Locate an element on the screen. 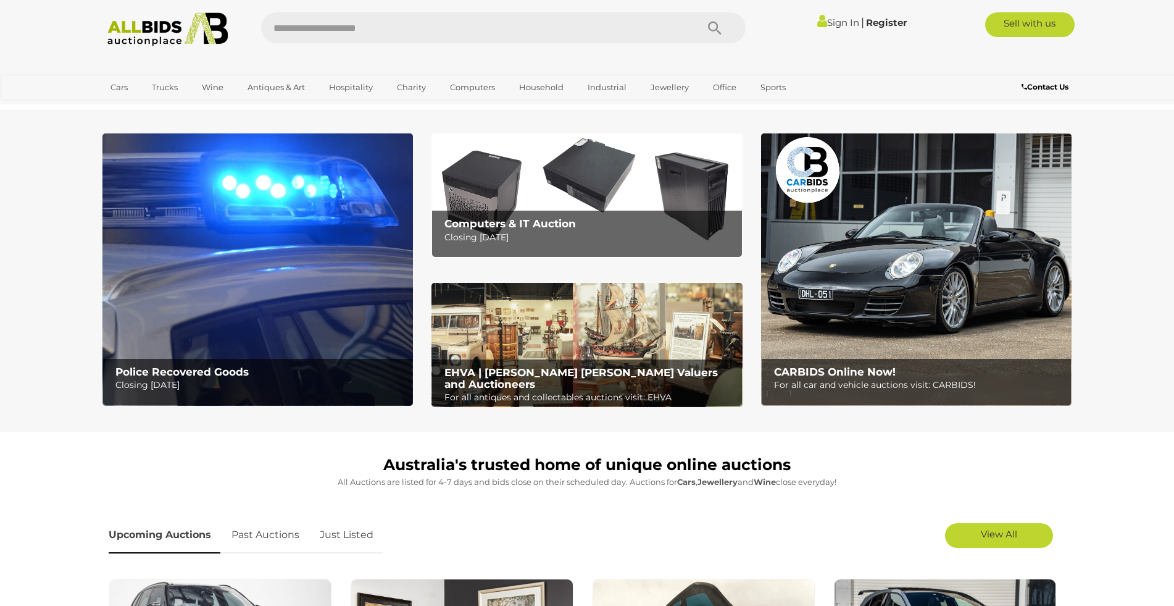 The image size is (1174, 606). b: Contact Us is located at coordinates (1045, 86).